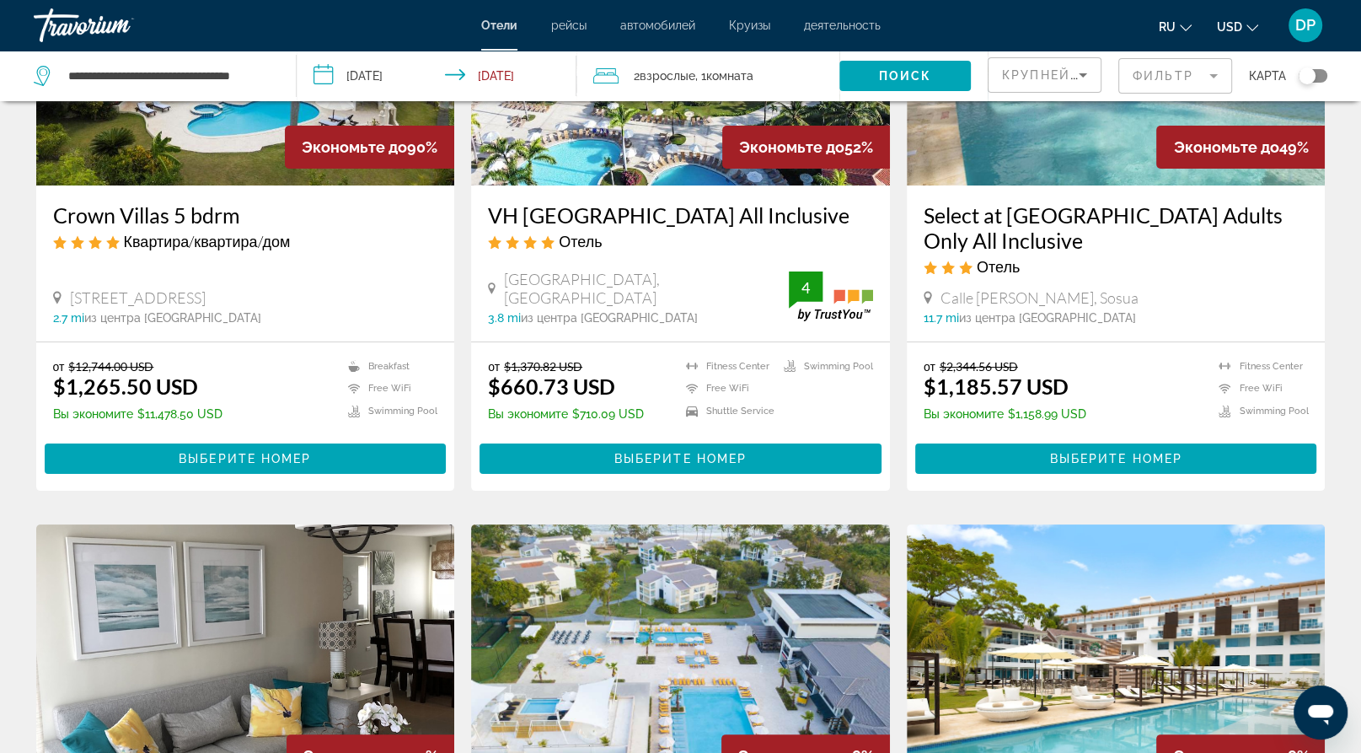  Describe the element at coordinates (831, 296) in the screenshot. I see `img: trustyou-badge.svg` at that location.